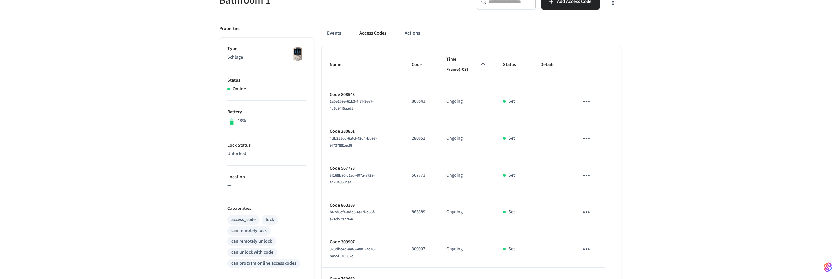 The width and height of the screenshot is (840, 279). Describe the element at coordinates (267, 57) in the screenshot. I see `p: Schlage` at that location.